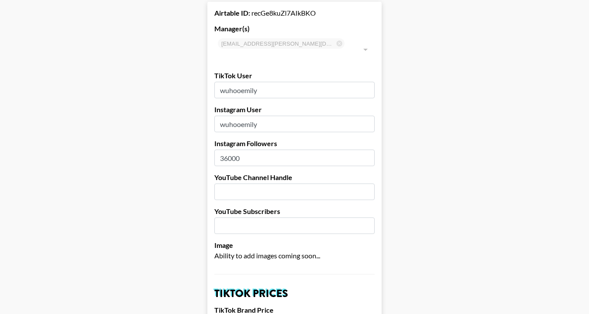  What do you see at coordinates (294, 110) in the screenshot?
I see `label: Instagram User` at bounding box center [294, 110].